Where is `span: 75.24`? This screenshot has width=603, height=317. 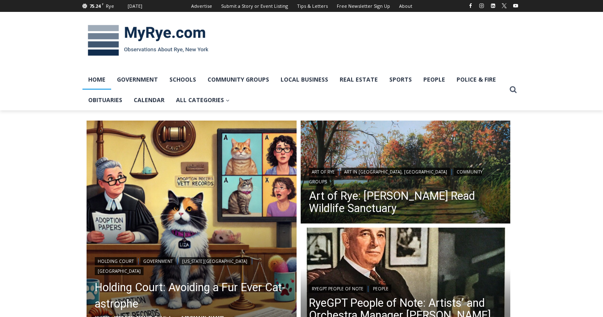
span: 75.24 is located at coordinates (95, 6).